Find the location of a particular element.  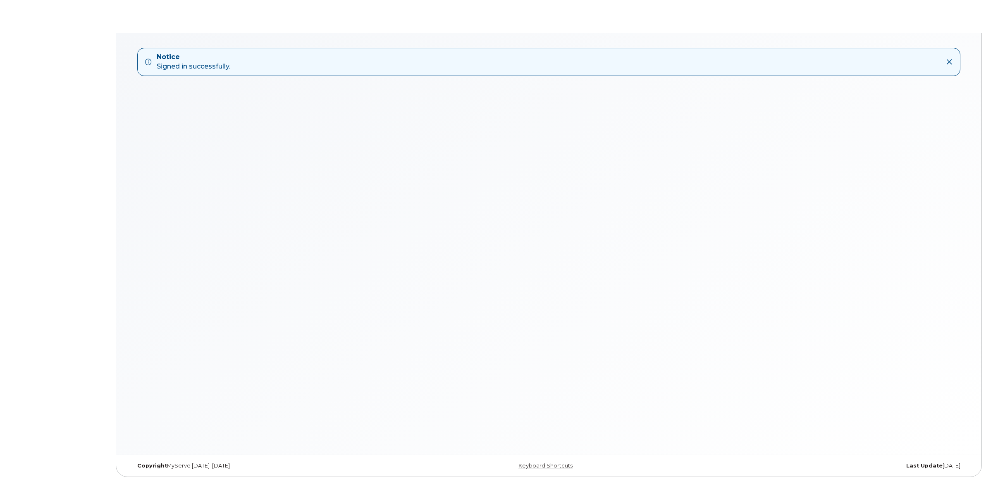

strong: Copyright is located at coordinates (152, 466).